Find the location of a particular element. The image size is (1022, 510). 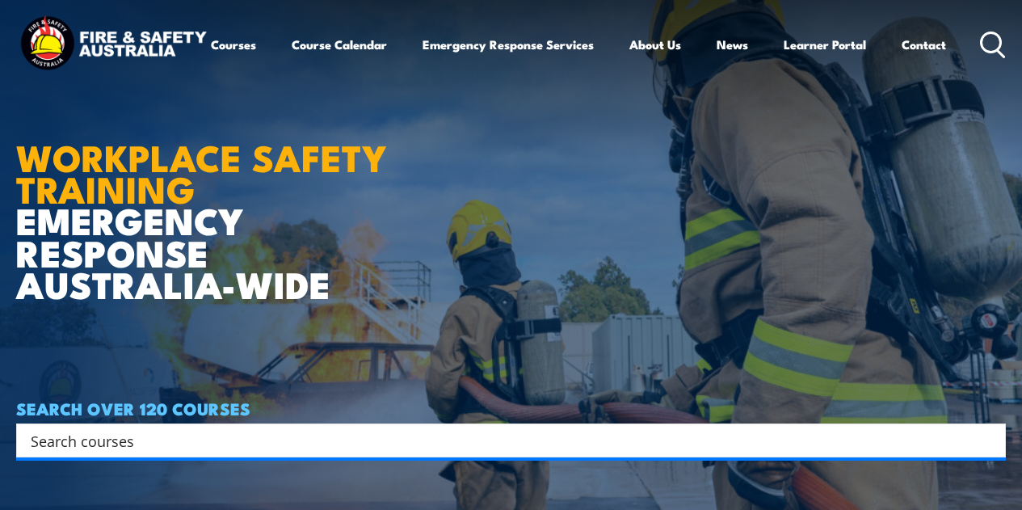

a: Contact is located at coordinates (923, 44).